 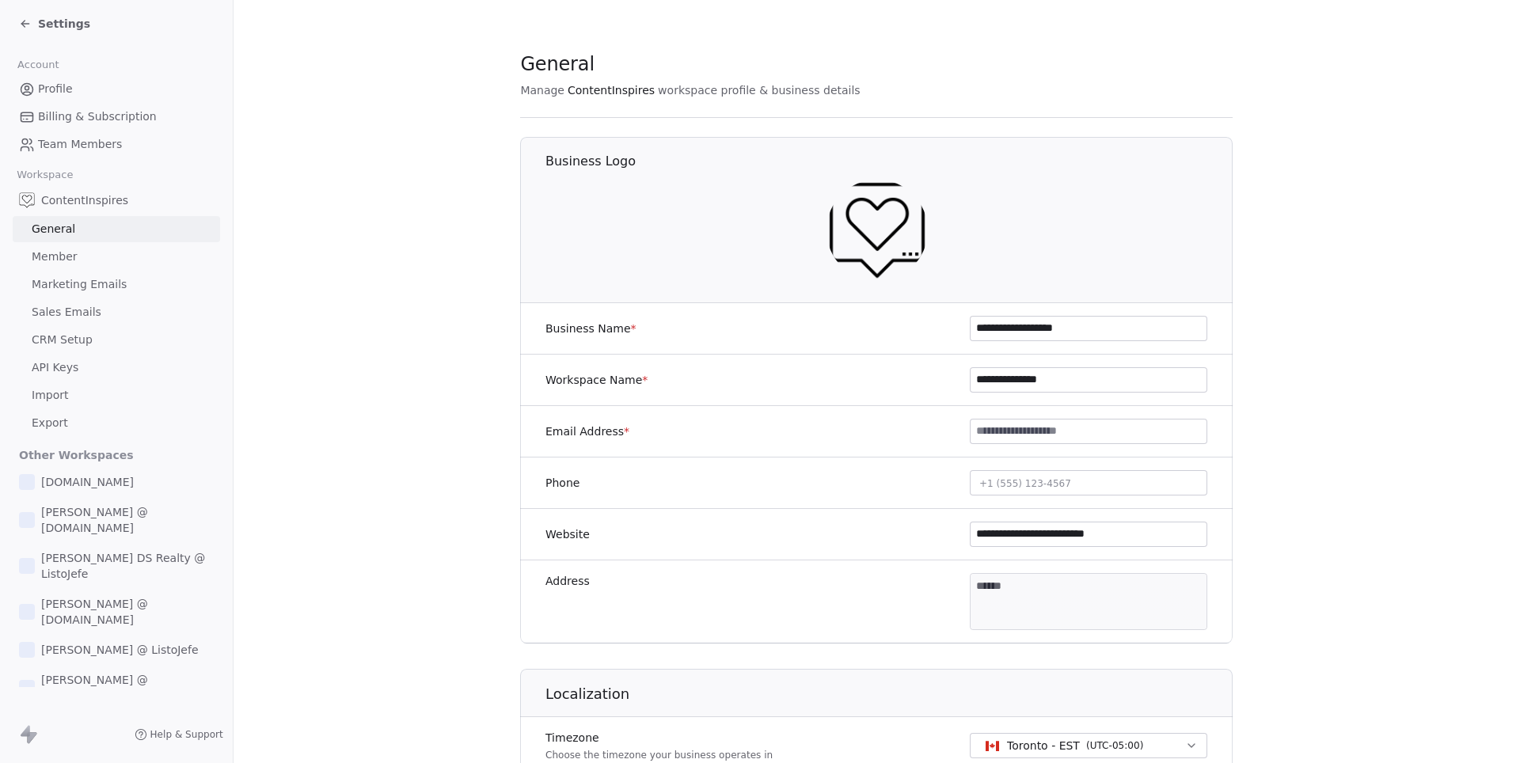 What do you see at coordinates (67, 312) in the screenshot?
I see `span: Sales Emails` at bounding box center [67, 312].